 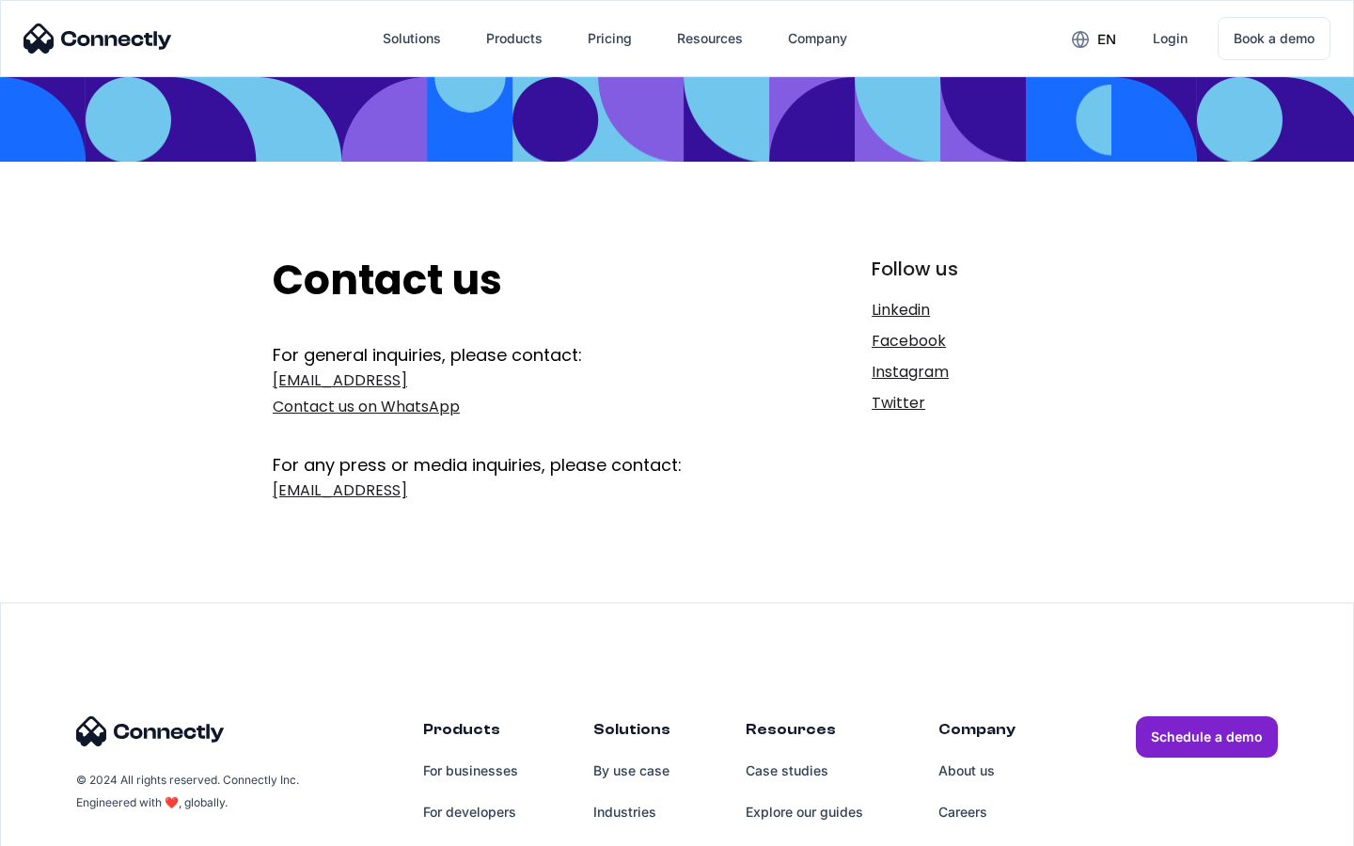 What do you see at coordinates (511, 280) in the screenshot?
I see `h2: Contact us` at bounding box center [511, 280].